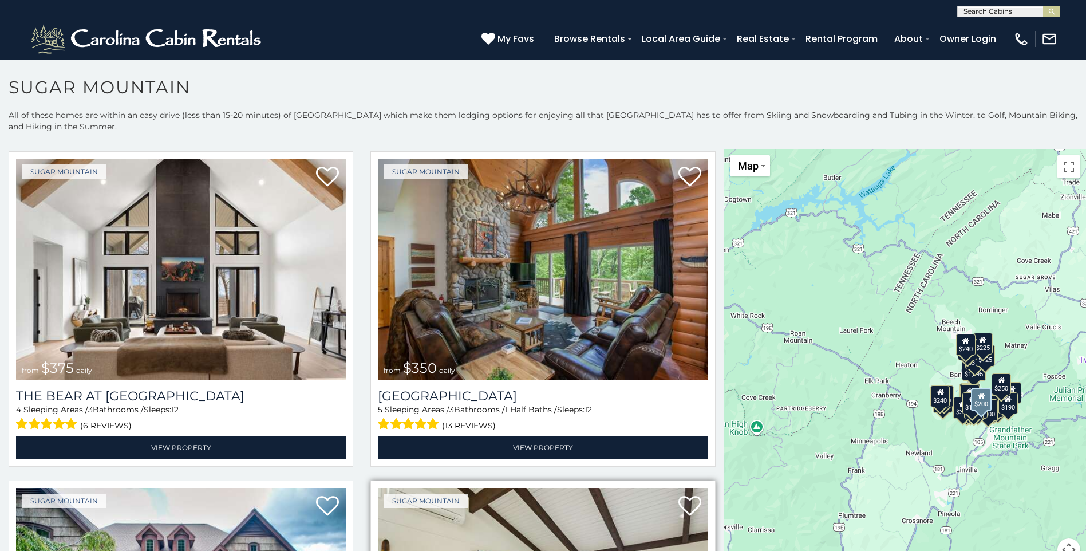 This screenshot has height=551, width=1086. I want to click on div: $125, so click(985, 355).